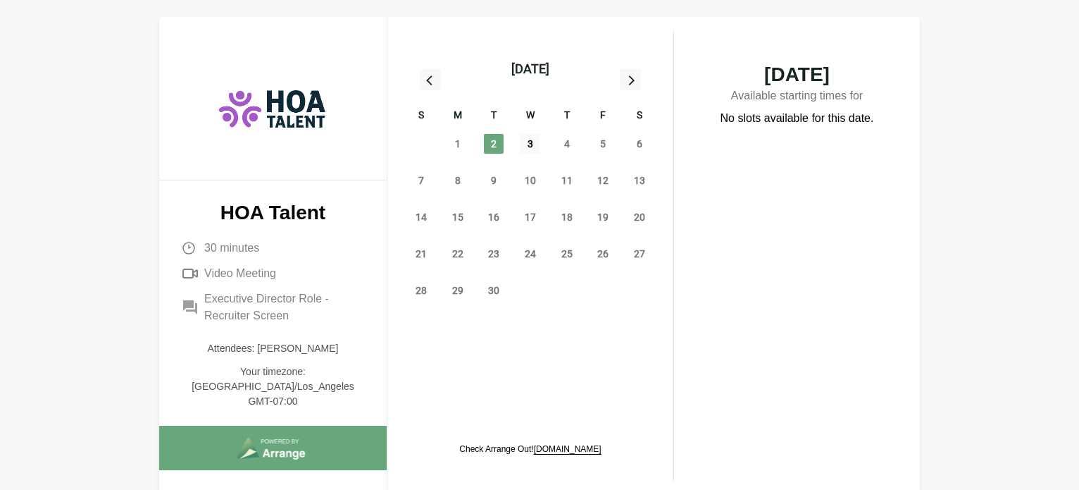 This screenshot has height=490, width=1079. Describe the element at coordinates (421, 290) in the screenshot. I see `span: Sunday, September 28, 2025` at that location.